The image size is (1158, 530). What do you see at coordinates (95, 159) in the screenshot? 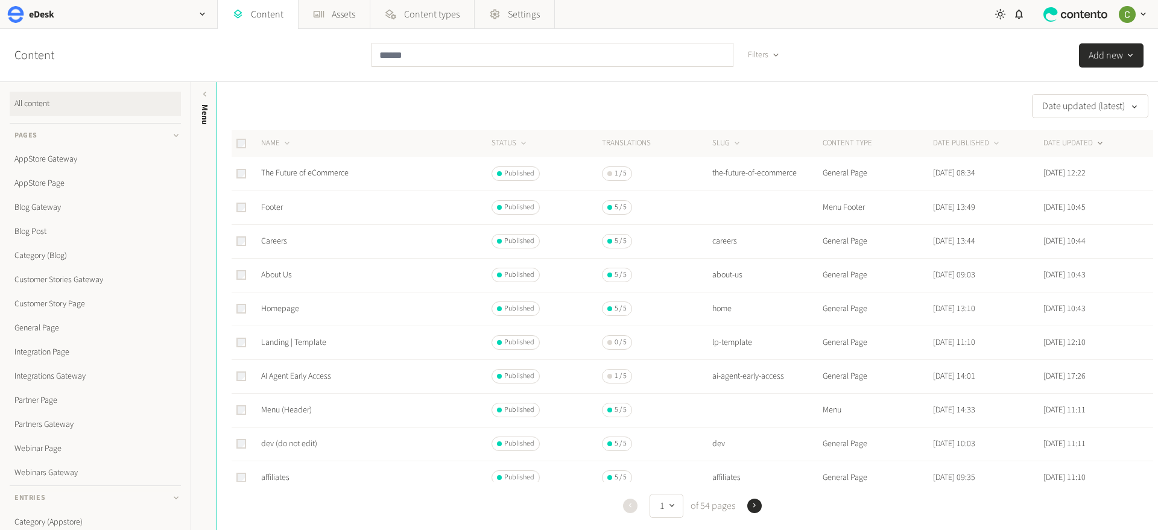
I see `a: AppStore Gateway` at bounding box center [95, 159].